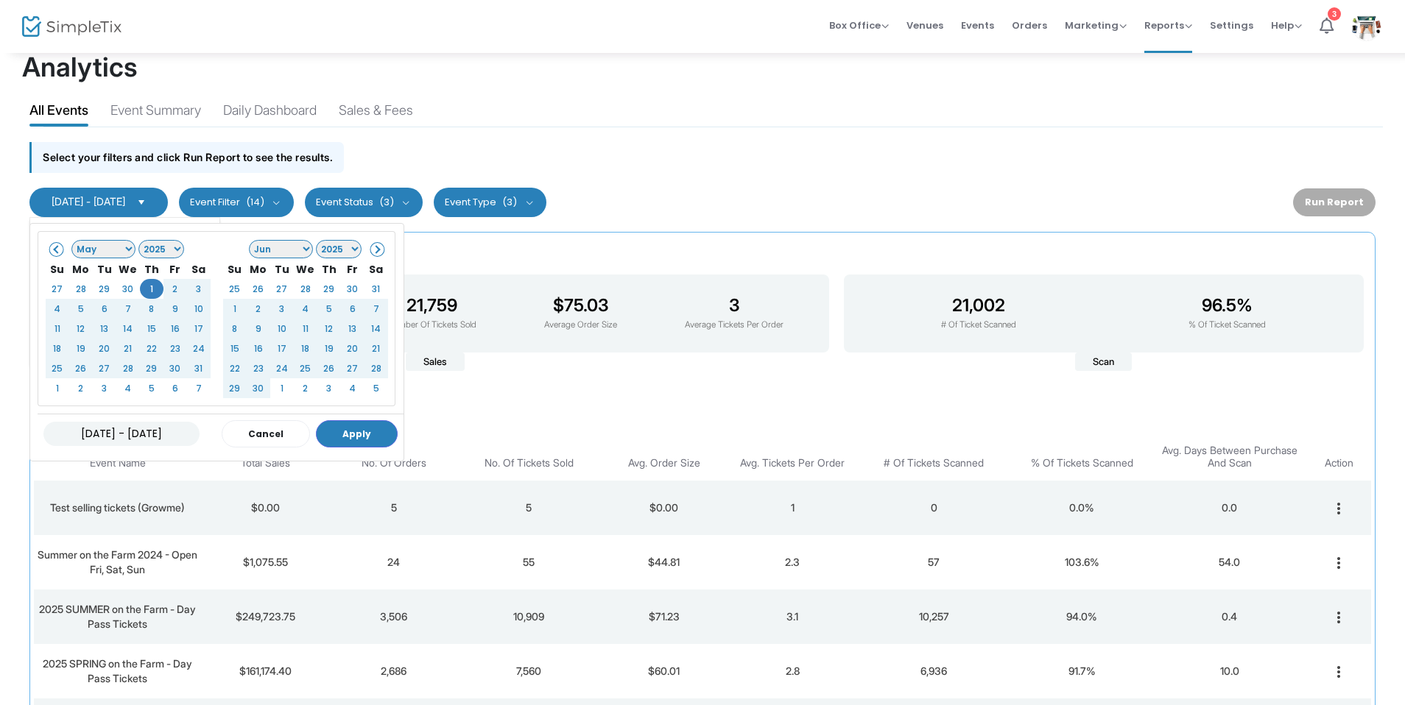 This screenshot has width=1405, height=705. What do you see at coordinates (934, 507) in the screenshot?
I see `span: 0` at bounding box center [934, 507].